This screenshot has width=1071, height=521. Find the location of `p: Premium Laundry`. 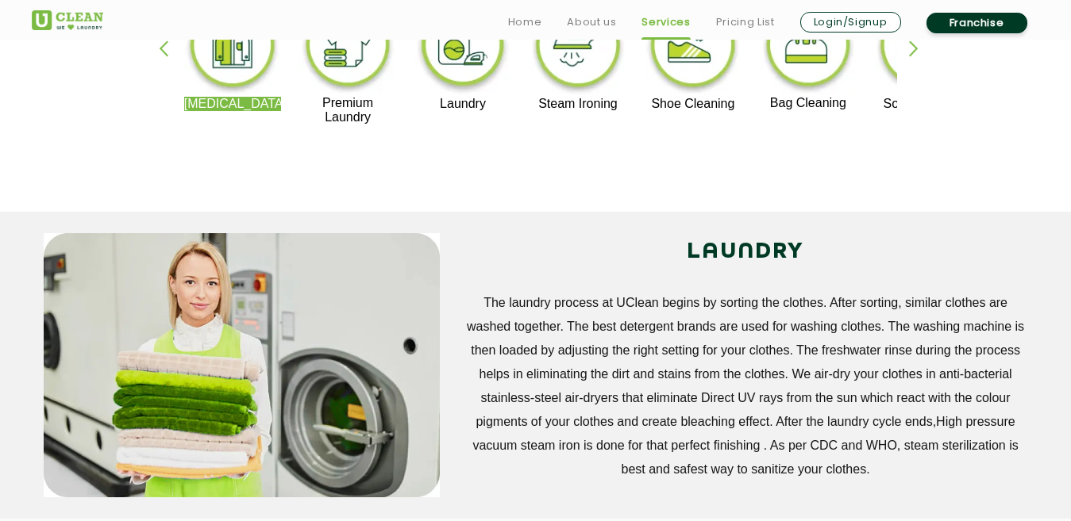

p: Premium Laundry is located at coordinates (348, 110).